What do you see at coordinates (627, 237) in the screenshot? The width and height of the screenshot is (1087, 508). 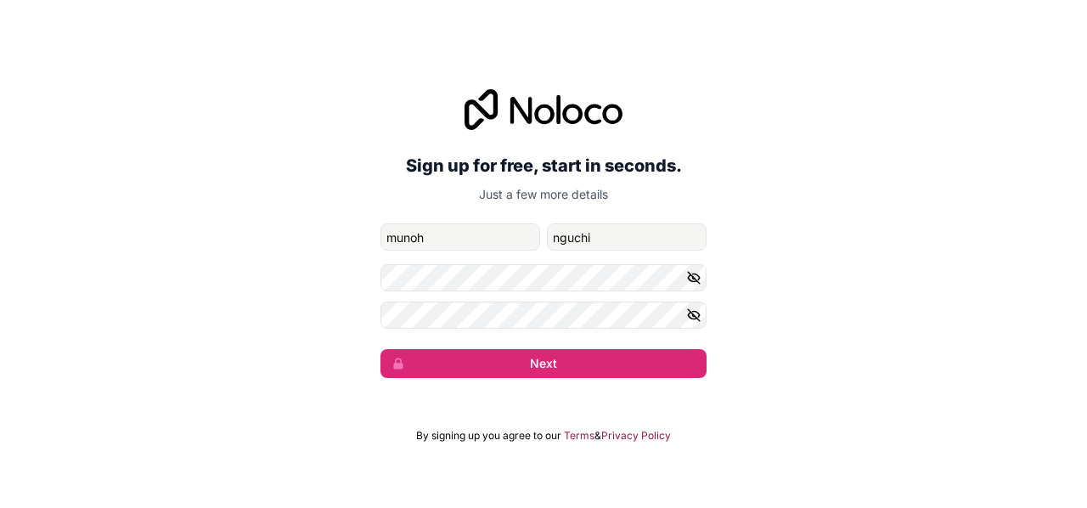 I see `input: family-name` at bounding box center [627, 237].